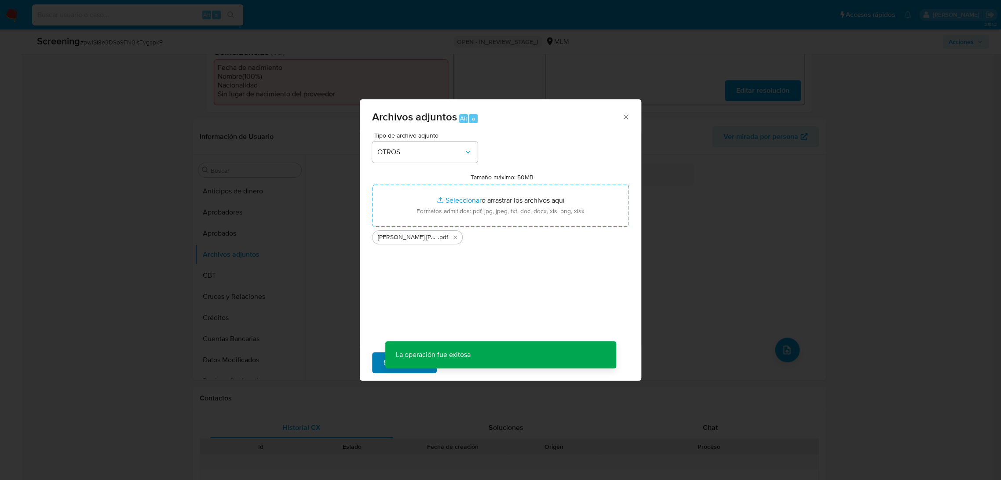 This screenshot has height=480, width=1001. I want to click on span: OTROS, so click(421, 152).